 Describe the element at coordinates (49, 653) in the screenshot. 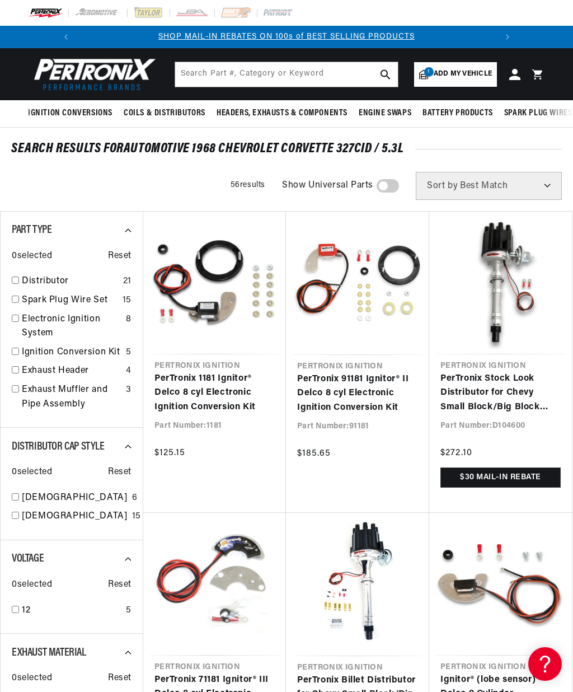

I see `span: Exhaust Material` at that location.